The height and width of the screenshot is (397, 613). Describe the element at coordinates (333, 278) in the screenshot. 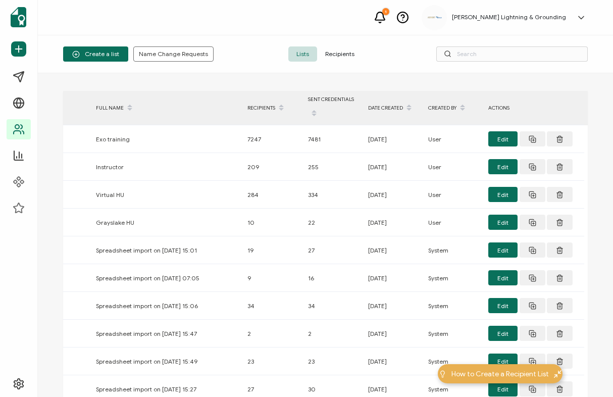

I see `div: 16` at that location.